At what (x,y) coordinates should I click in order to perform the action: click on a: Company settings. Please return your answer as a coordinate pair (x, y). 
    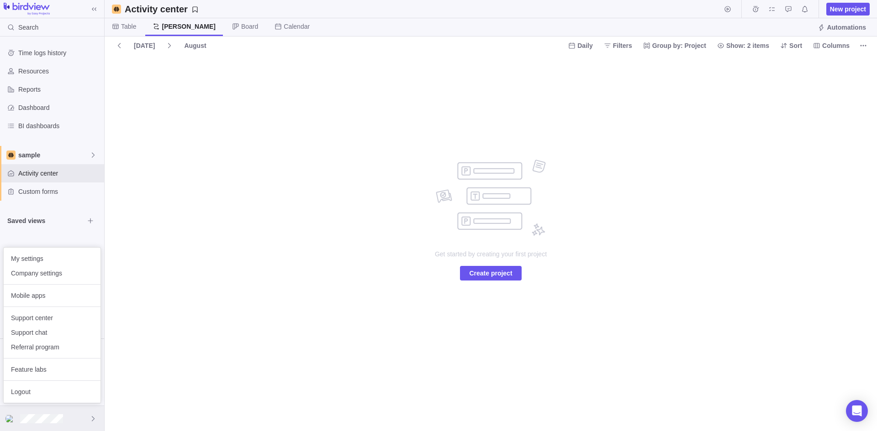
    Looking at the image, I should click on (52, 273).